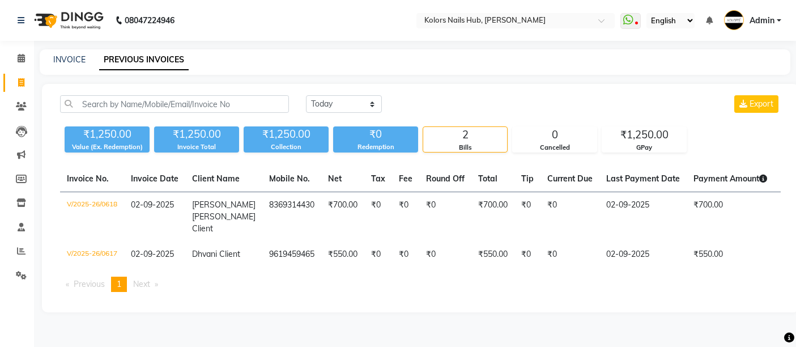 Image resolution: width=796 pixels, height=347 pixels. What do you see at coordinates (67, 20) in the screenshot?
I see `img: logo` at bounding box center [67, 20].